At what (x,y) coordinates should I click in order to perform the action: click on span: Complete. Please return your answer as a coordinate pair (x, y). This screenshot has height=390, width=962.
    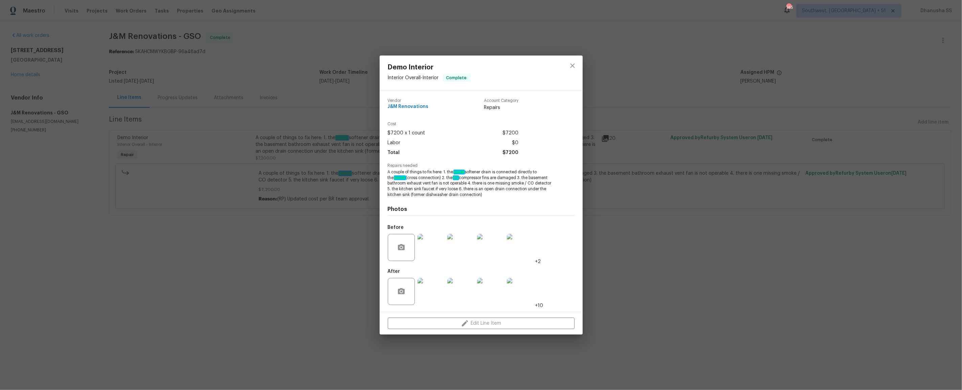
    Looking at the image, I should click on (456, 78).